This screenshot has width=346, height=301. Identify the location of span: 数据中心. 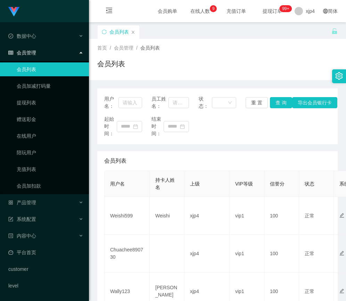
(22, 36).